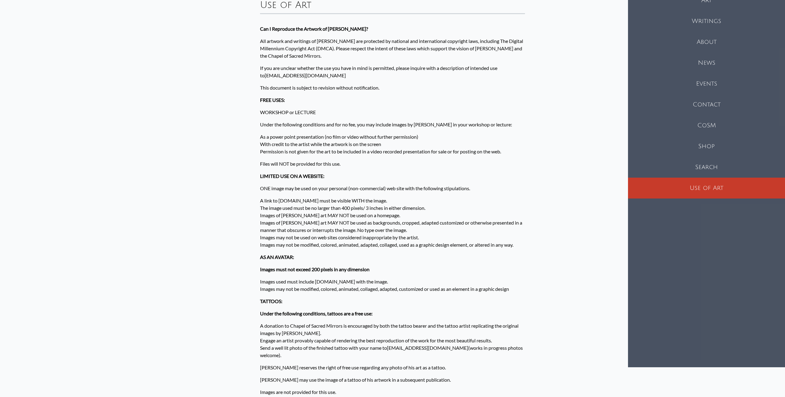 Image resolution: width=785 pixels, height=397 pixels. What do you see at coordinates (706, 21) in the screenshot?
I see `a: Writings` at bounding box center [706, 21].